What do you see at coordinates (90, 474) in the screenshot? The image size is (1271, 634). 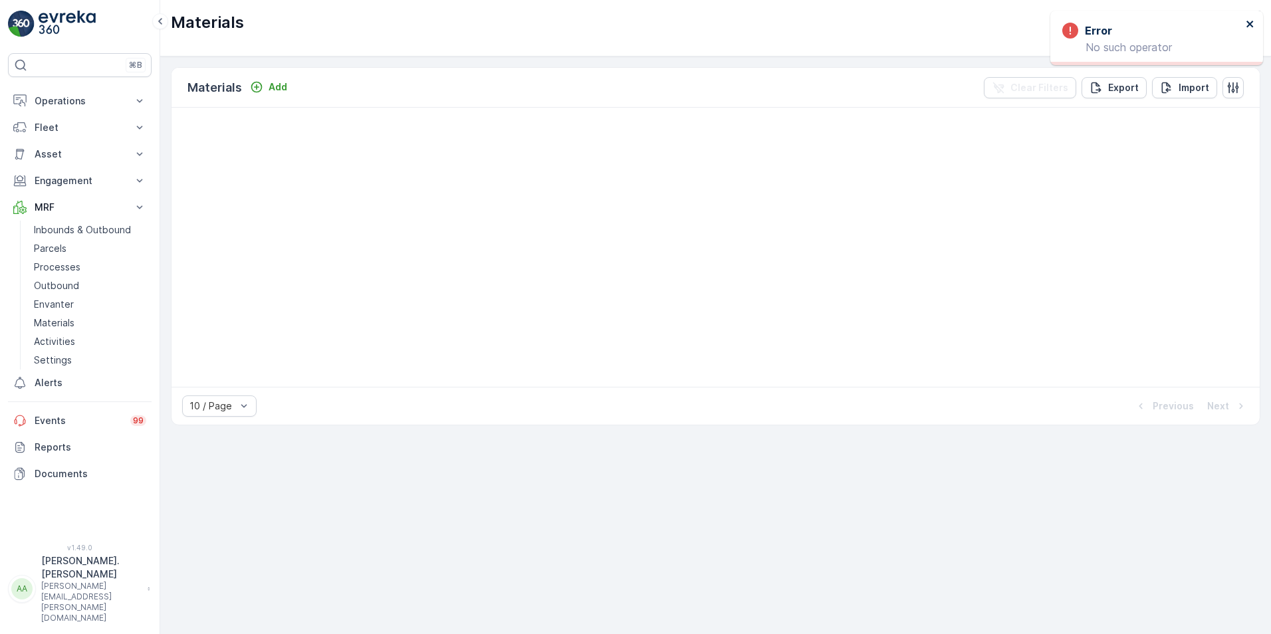 I see `p: Documents` at bounding box center [90, 474].